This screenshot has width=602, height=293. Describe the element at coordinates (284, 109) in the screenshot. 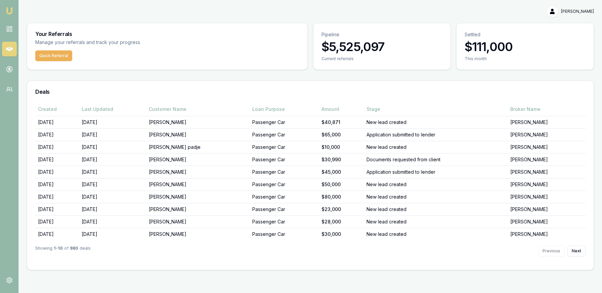

I see `div: Loan Purpose` at that location.